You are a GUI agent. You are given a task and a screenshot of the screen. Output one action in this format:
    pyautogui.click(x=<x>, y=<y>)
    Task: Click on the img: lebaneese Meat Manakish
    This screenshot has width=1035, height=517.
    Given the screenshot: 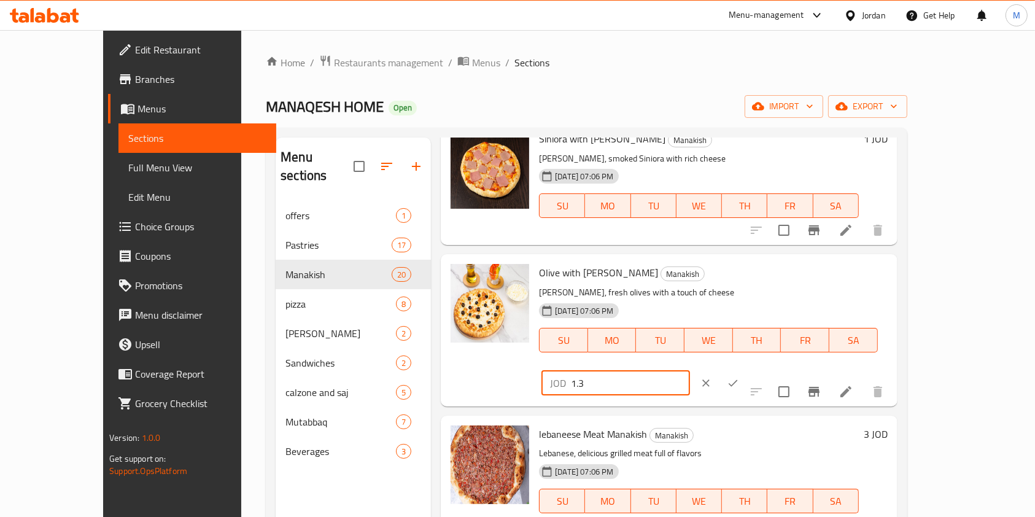 What is the action you would take?
    pyautogui.click(x=490, y=465)
    